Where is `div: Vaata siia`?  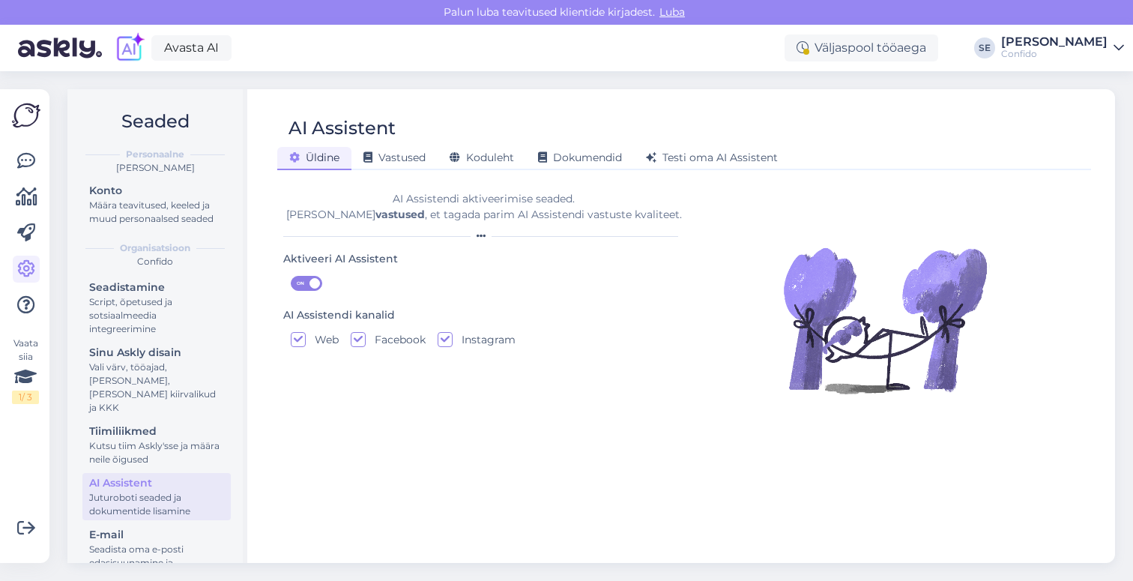
div: Vaata siia is located at coordinates (25, 370).